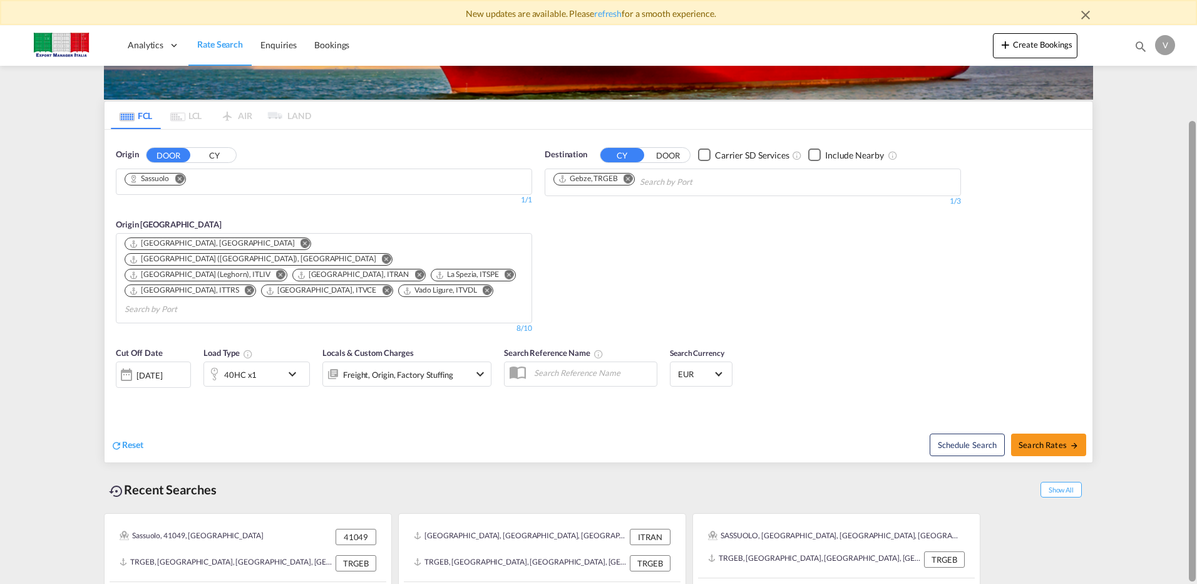 The image size is (1197, 584). Describe the element at coordinates (61, 45) in the screenshot. I see `img: 51022700b14f11efa3148557e262d94e.jpg` at that location.